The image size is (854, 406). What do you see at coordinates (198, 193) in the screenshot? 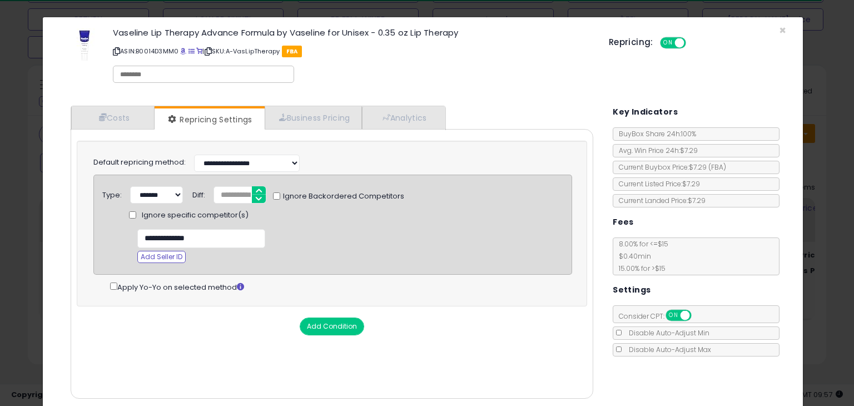
I see `div: Diff:` at bounding box center [198, 193].